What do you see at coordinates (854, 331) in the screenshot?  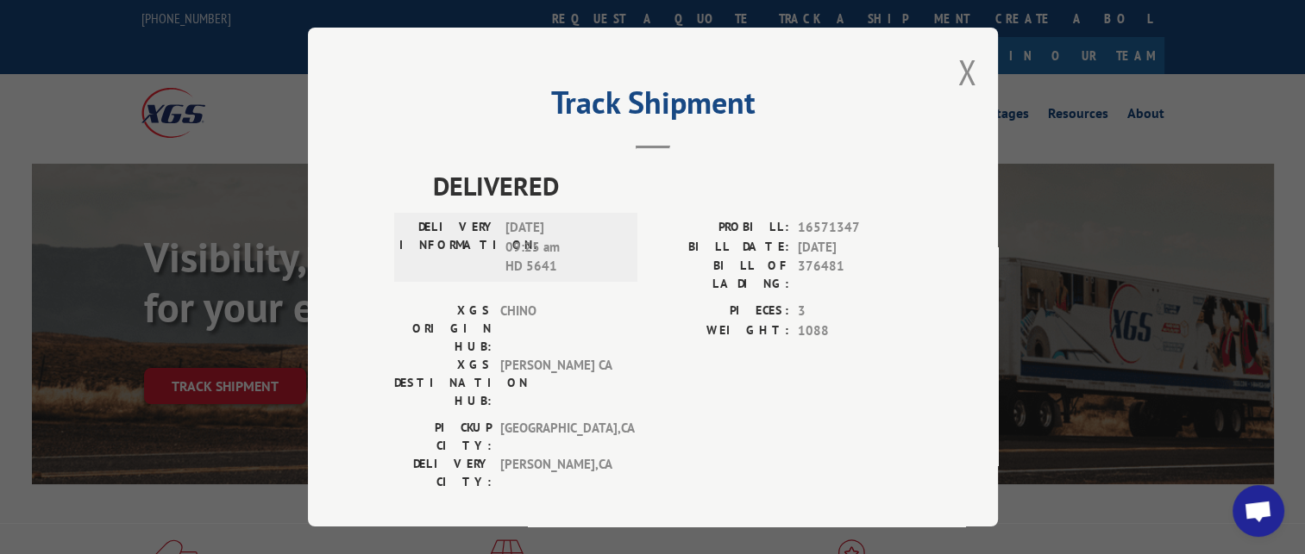 I see `span: 1088` at bounding box center [854, 331].